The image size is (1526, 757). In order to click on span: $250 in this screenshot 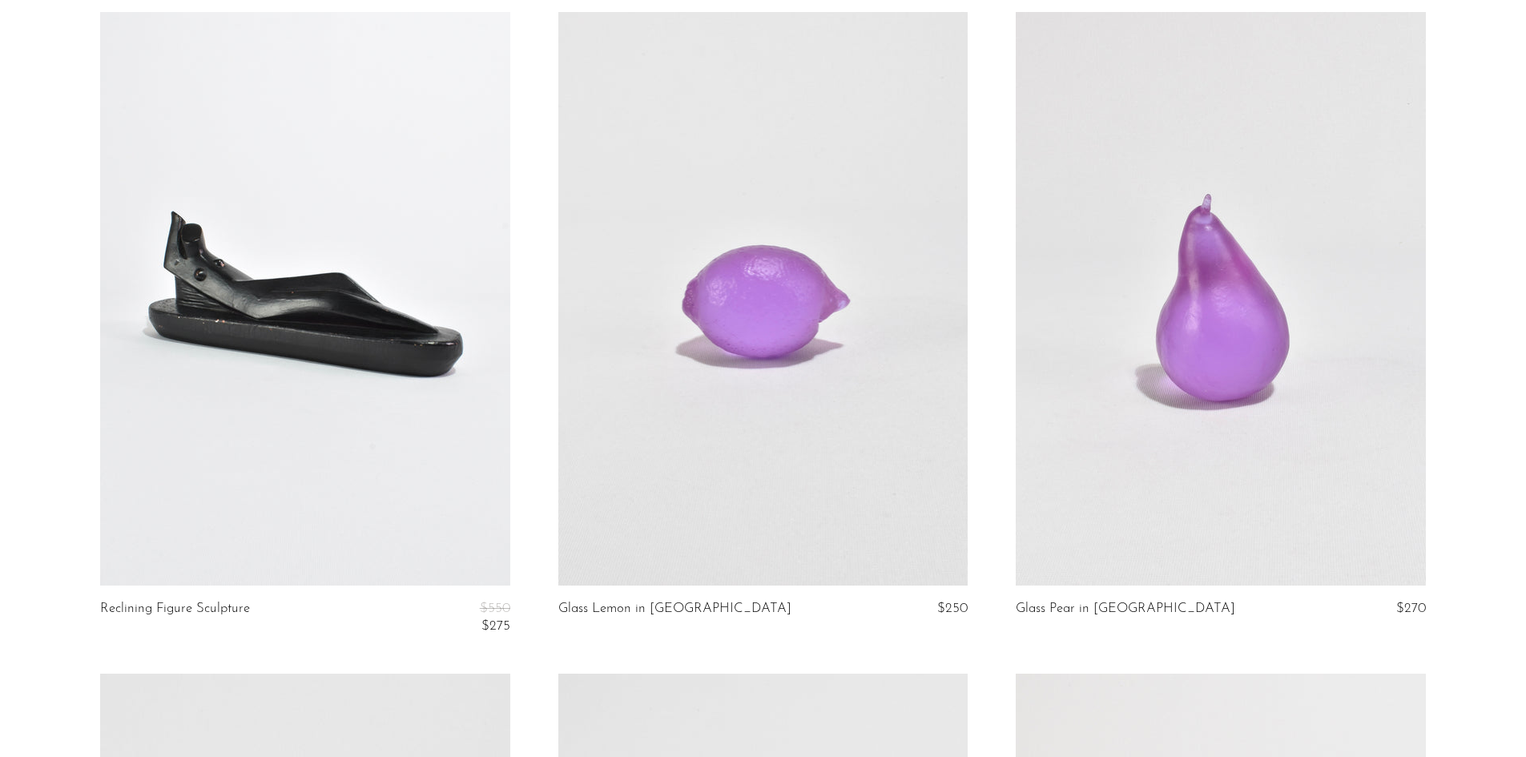, I will do `click(953, 608)`.